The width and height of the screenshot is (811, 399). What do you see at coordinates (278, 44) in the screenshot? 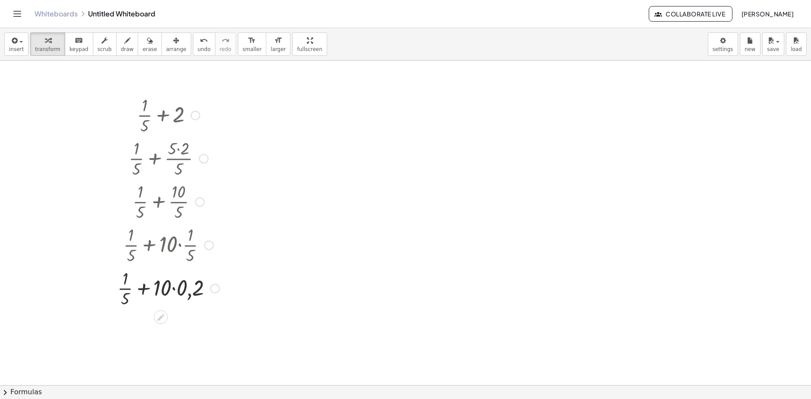
I see `button: format_sizelarger` at bounding box center [278, 44].